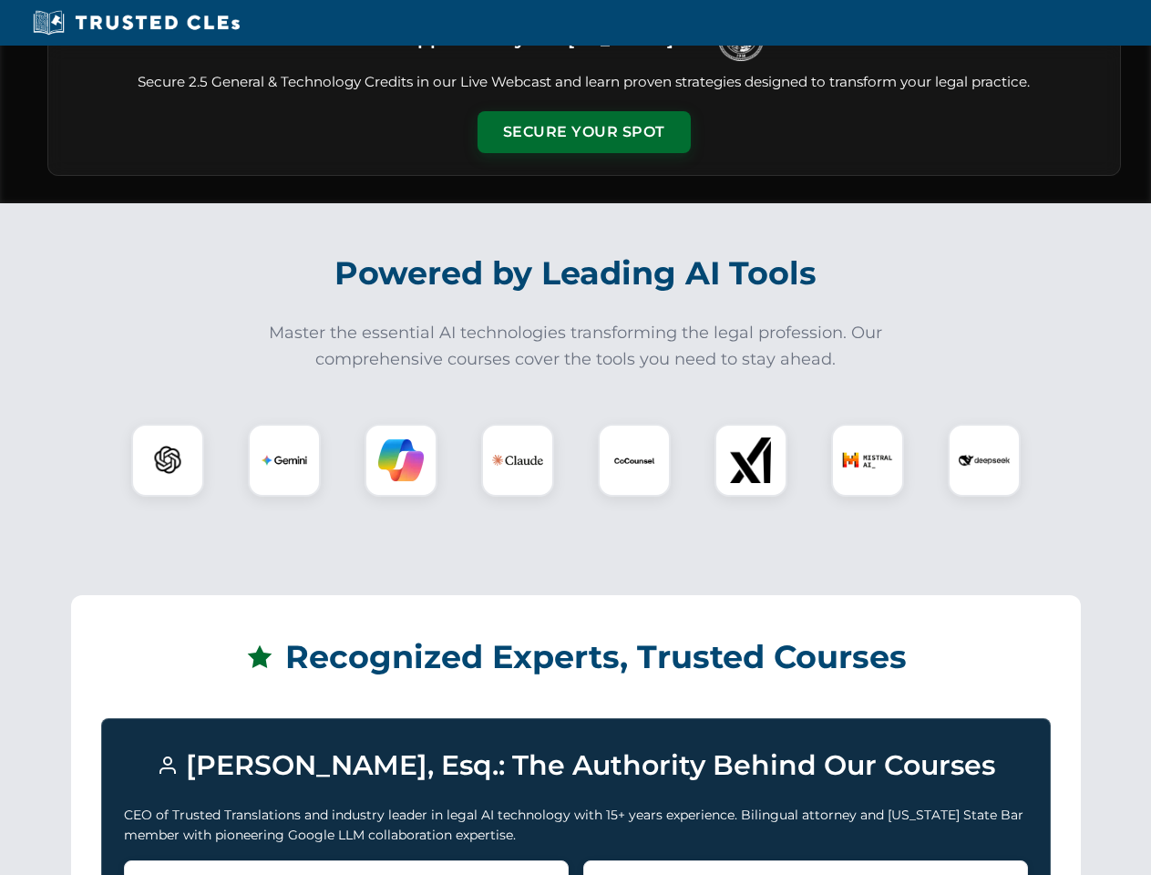  I want to click on div: Claude, so click(518, 460).